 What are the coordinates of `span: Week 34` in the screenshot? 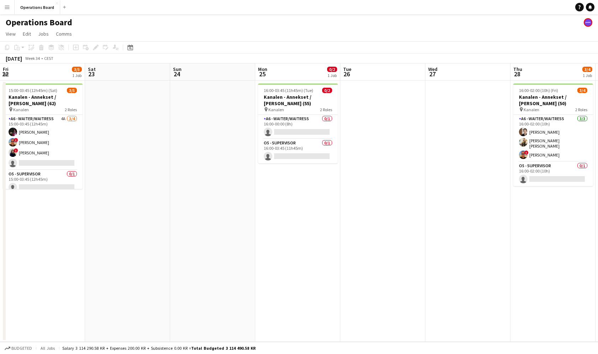 It's located at (32, 58).